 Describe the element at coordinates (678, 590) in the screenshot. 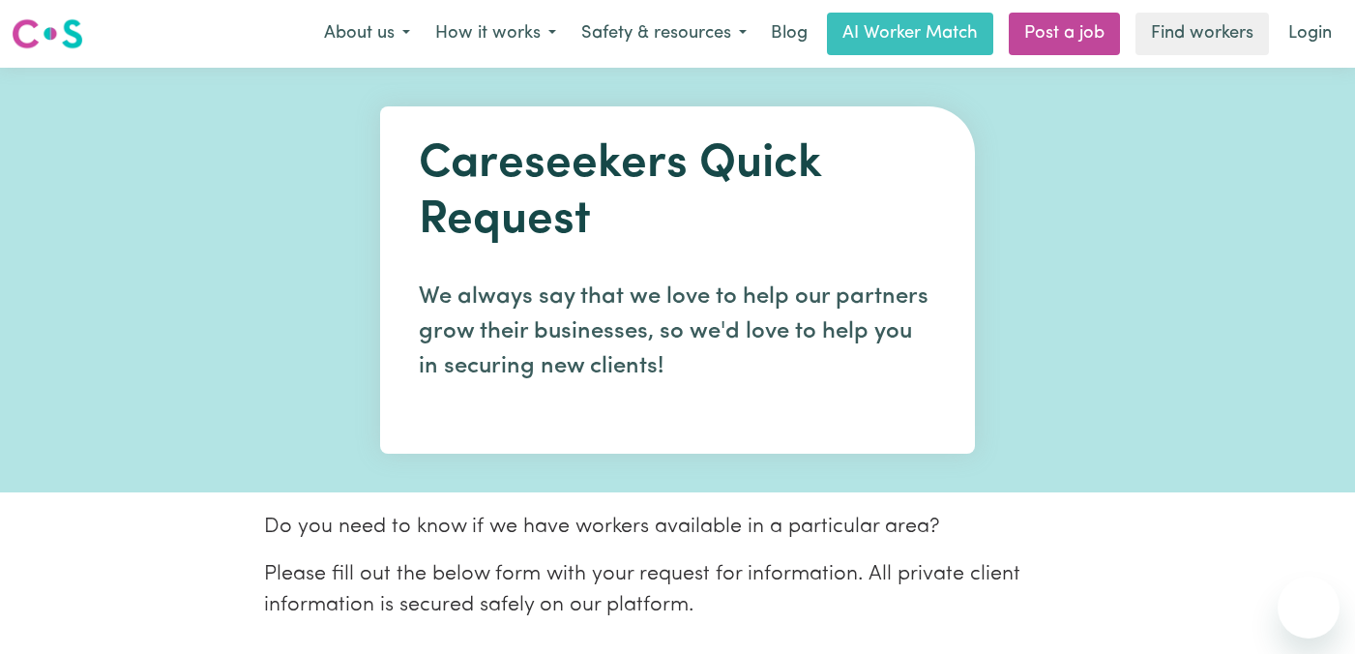

I see `p: Please fill out the below form with your request for information. All private client information ...` at that location.